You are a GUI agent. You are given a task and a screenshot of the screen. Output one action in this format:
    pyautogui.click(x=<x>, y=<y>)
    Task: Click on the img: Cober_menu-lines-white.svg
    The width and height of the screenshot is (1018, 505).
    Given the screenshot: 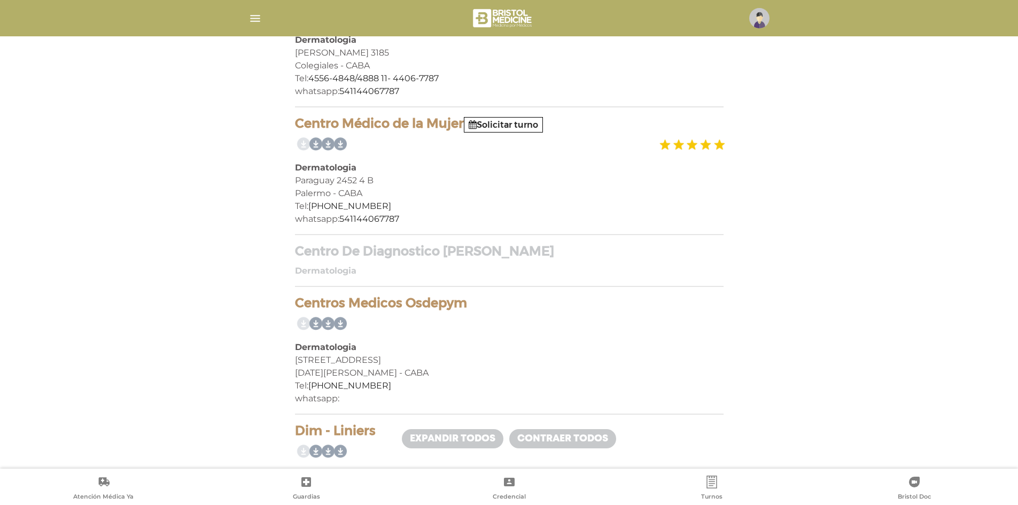 What is the action you would take?
    pyautogui.click(x=255, y=18)
    